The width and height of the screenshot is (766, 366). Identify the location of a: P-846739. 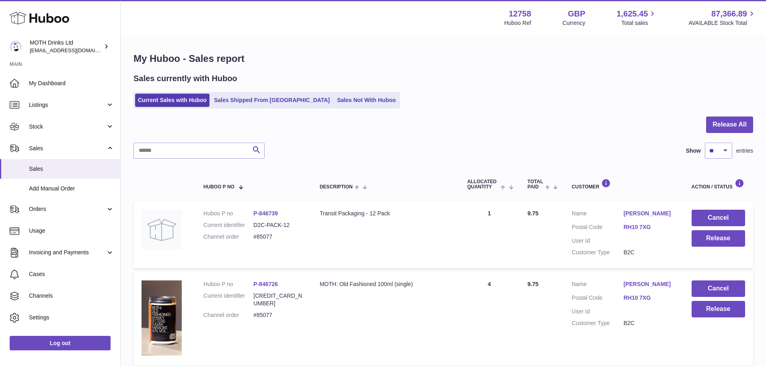
(265, 214).